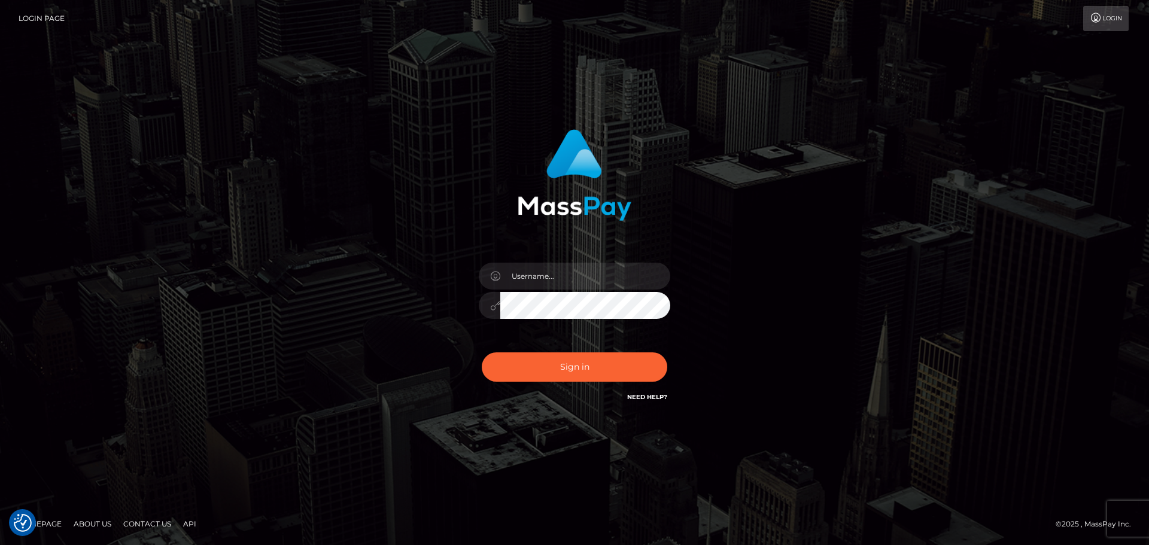 The height and width of the screenshot is (545, 1149). What do you see at coordinates (575, 367) in the screenshot?
I see `button: Sign in` at bounding box center [575, 367].